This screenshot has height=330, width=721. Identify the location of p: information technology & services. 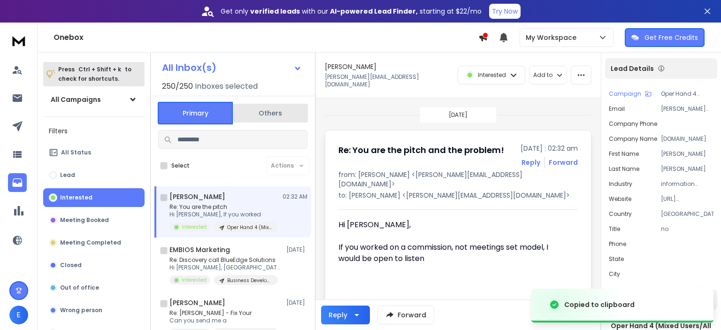
(687, 184).